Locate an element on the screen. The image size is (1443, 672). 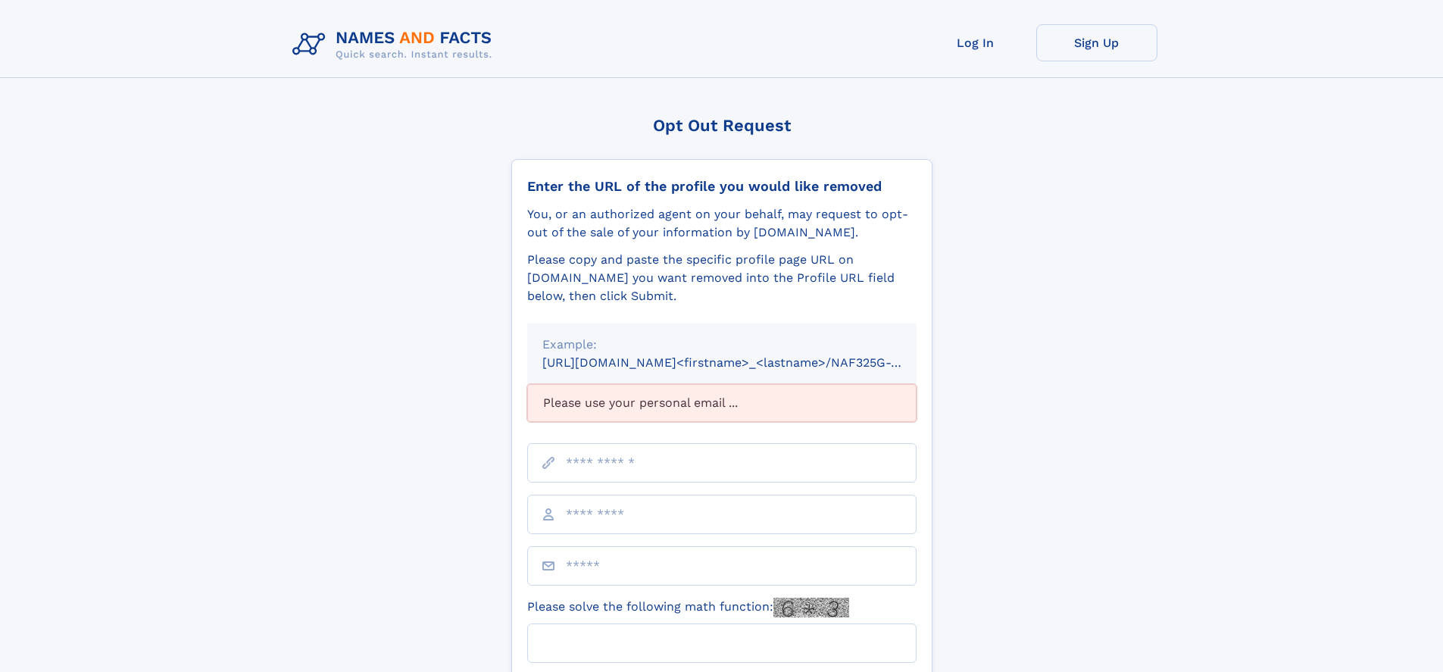
a: Sign Up is located at coordinates (1097, 42).